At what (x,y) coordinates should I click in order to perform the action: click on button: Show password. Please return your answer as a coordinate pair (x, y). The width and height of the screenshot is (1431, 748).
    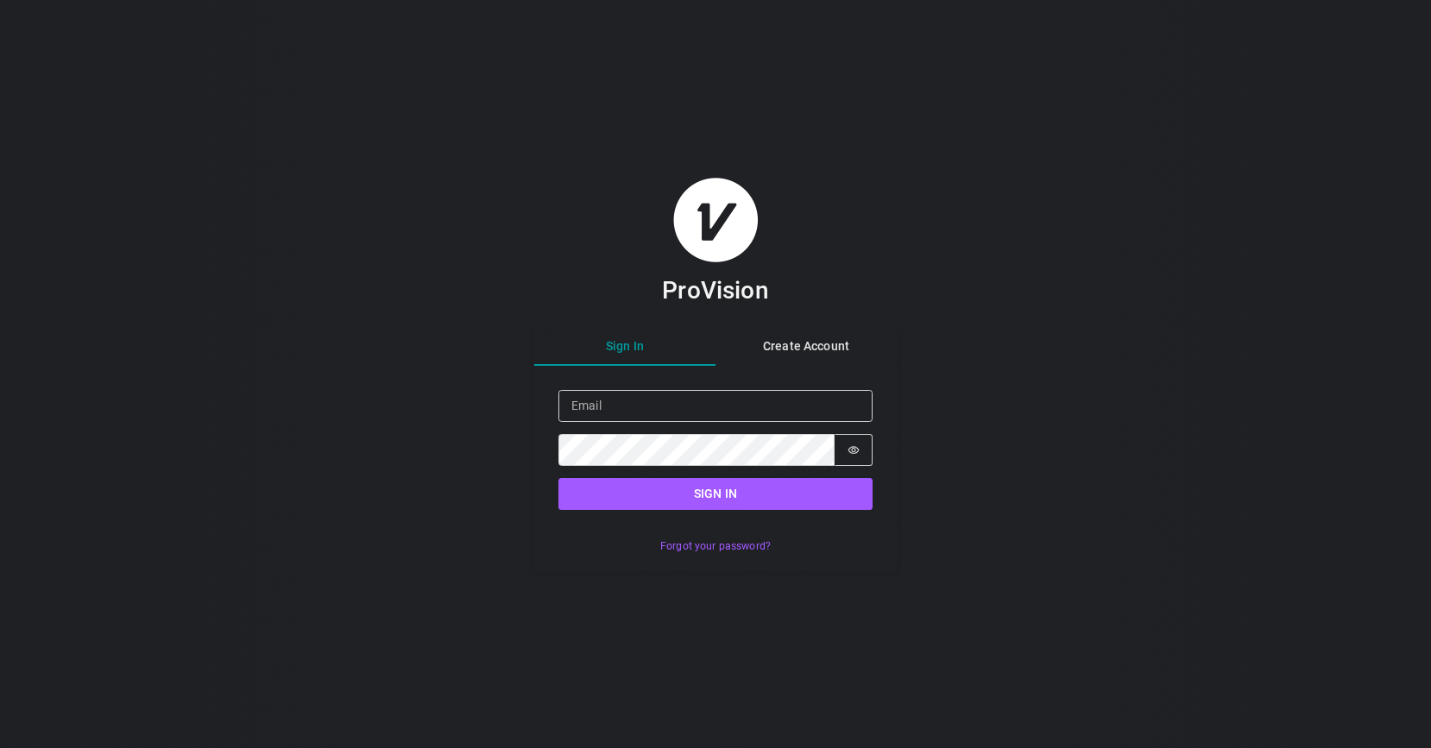
    Looking at the image, I should click on (853, 450).